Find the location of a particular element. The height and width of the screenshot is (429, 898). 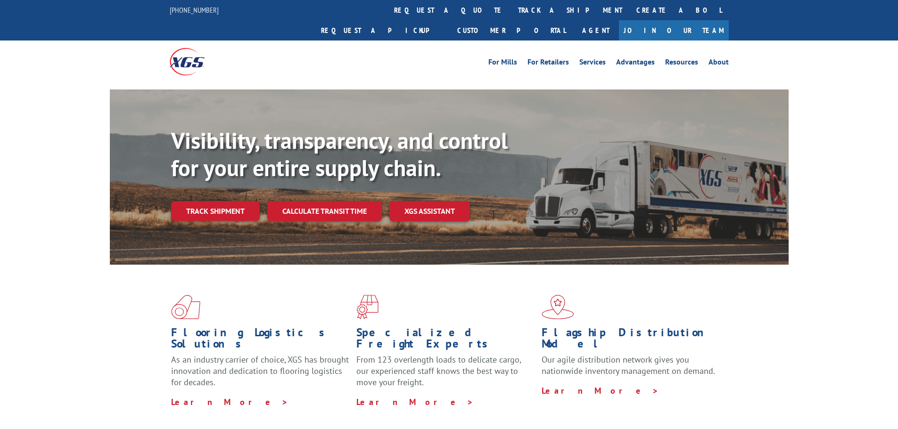

a: Join Our Team is located at coordinates (674, 30).